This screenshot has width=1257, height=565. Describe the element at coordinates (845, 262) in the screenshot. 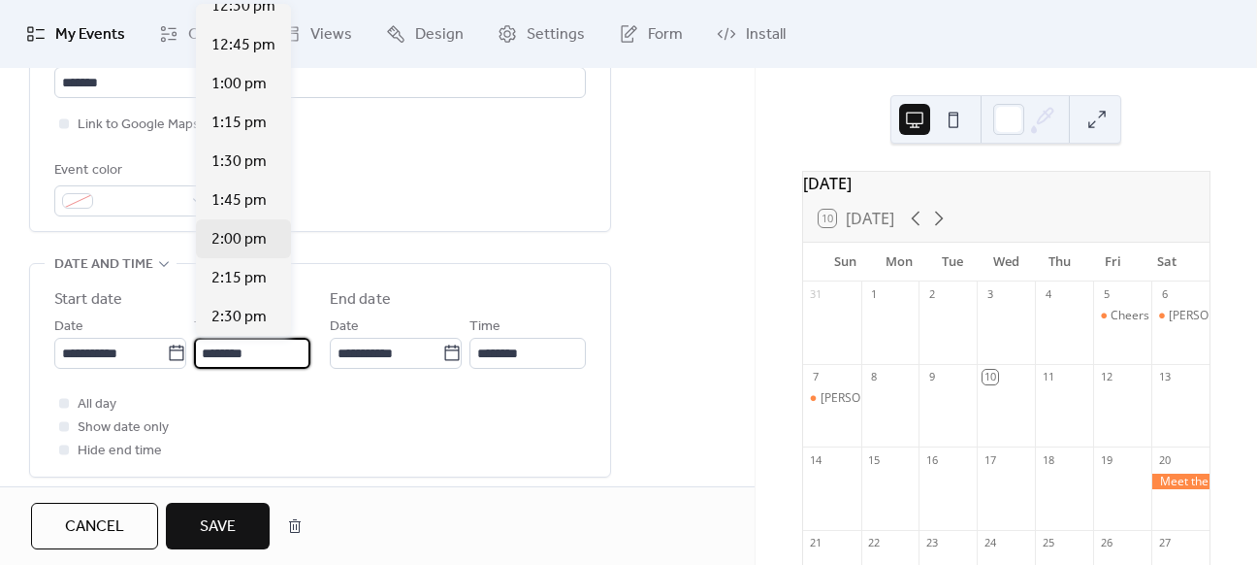

I see `div: Sun` at that location.